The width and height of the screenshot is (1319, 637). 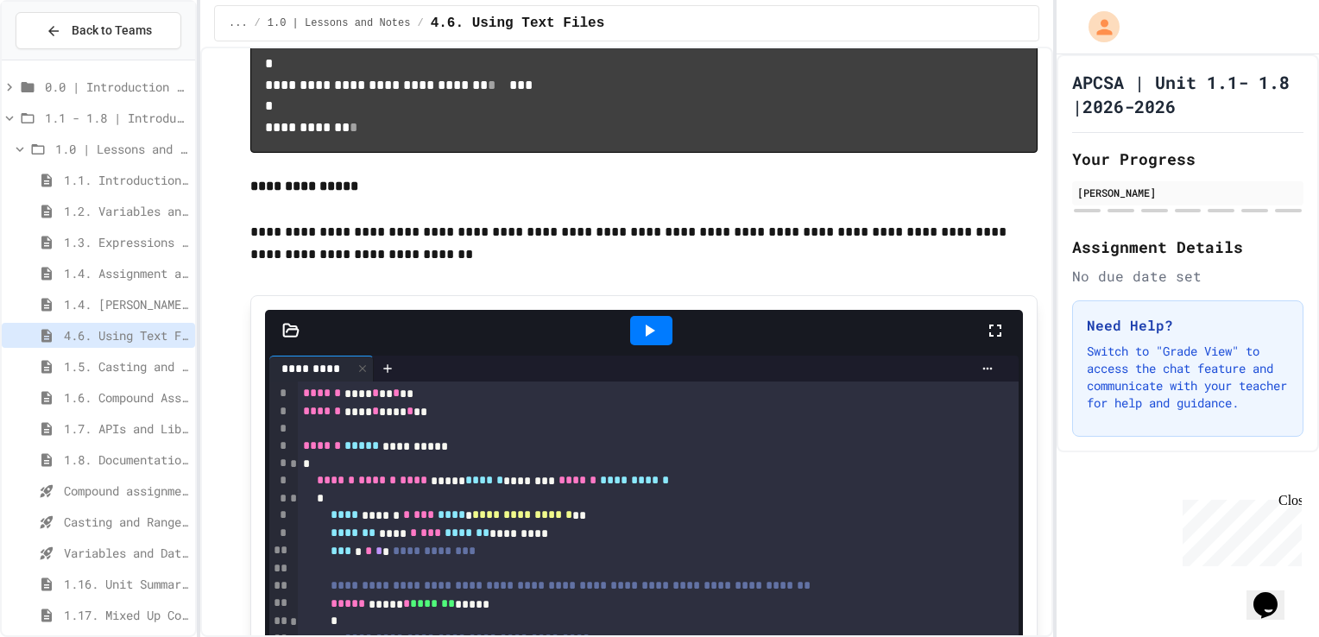 What do you see at coordinates (1188, 94) in the screenshot?
I see `h1: APCSA | Unit 1.1- 1.8 |2026-2026` at bounding box center [1188, 94].